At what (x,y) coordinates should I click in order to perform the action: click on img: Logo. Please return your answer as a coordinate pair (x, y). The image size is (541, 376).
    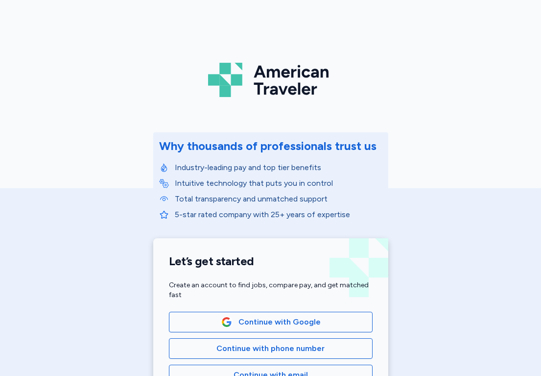
    Looking at the image, I should click on (271, 80).